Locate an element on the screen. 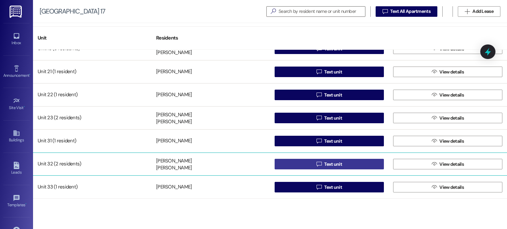 The height and width of the screenshot is (229, 507). button: Text All Apartments is located at coordinates (406, 12).